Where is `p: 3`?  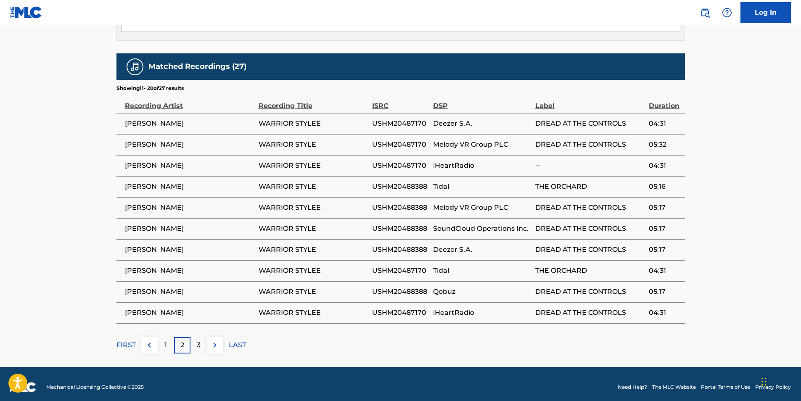 p: 3 is located at coordinates (199, 345).